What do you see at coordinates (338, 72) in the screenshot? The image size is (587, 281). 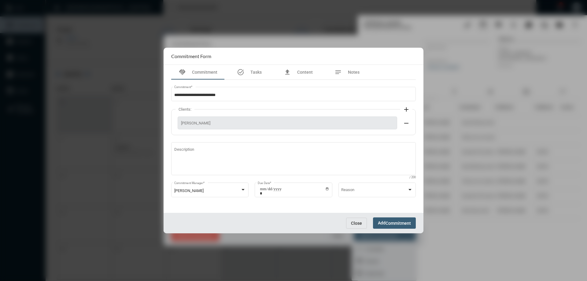 I see `mat-icon: notes` at bounding box center [338, 72].